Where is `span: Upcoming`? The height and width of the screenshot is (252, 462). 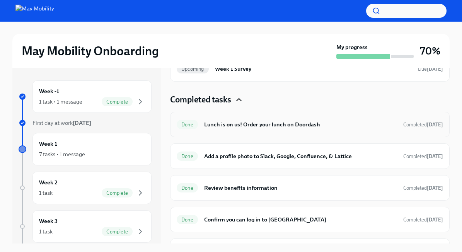 span: Upcoming is located at coordinates (193, 69).